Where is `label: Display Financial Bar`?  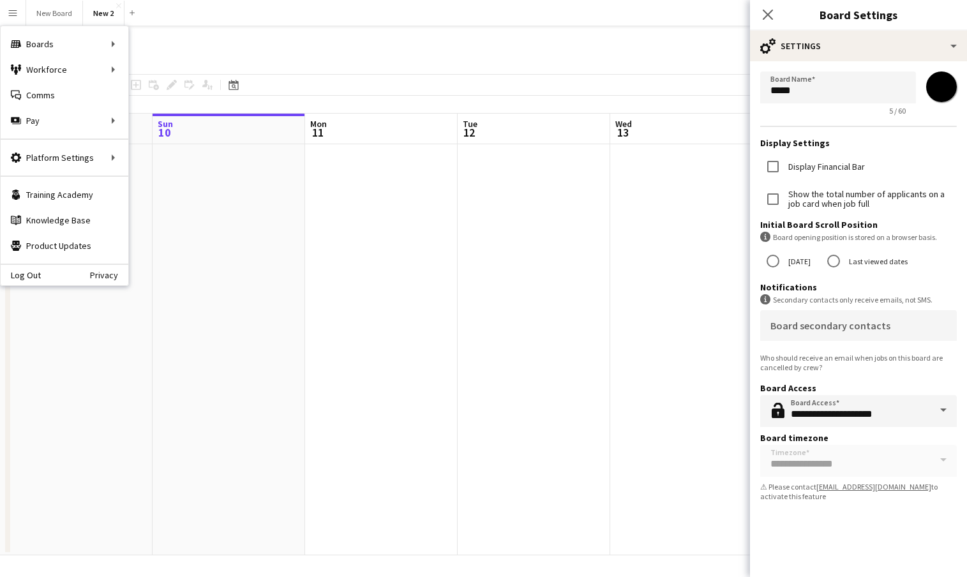 label: Display Financial Bar is located at coordinates (825, 167).